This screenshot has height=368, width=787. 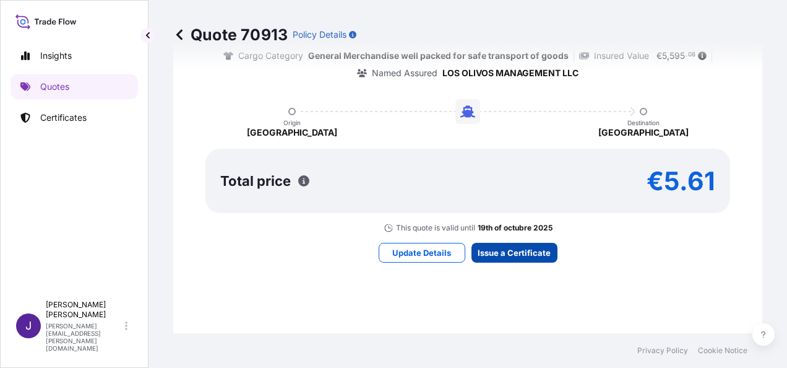 I want to click on button: Update Details, so click(x=422, y=252).